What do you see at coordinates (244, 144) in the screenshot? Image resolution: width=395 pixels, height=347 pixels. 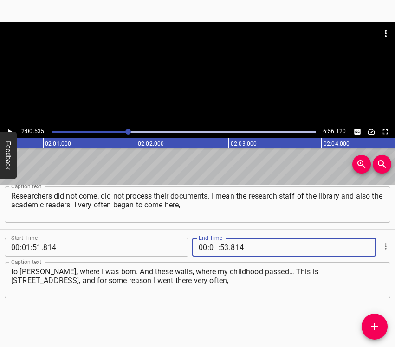 I see `text: 02:03.000` at bounding box center [244, 144].